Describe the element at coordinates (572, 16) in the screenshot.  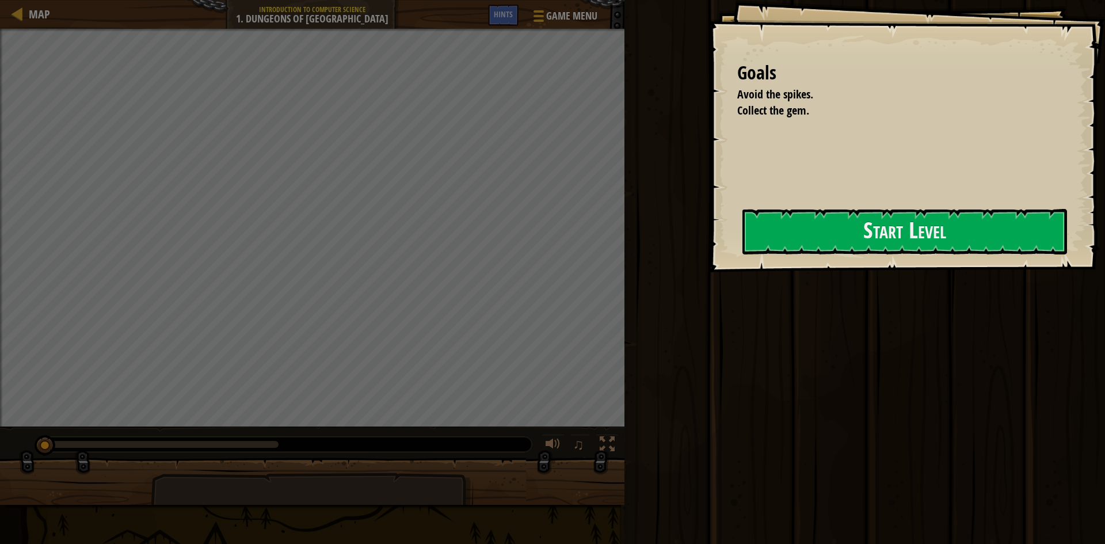
I see `span: Game Menu` at that location.